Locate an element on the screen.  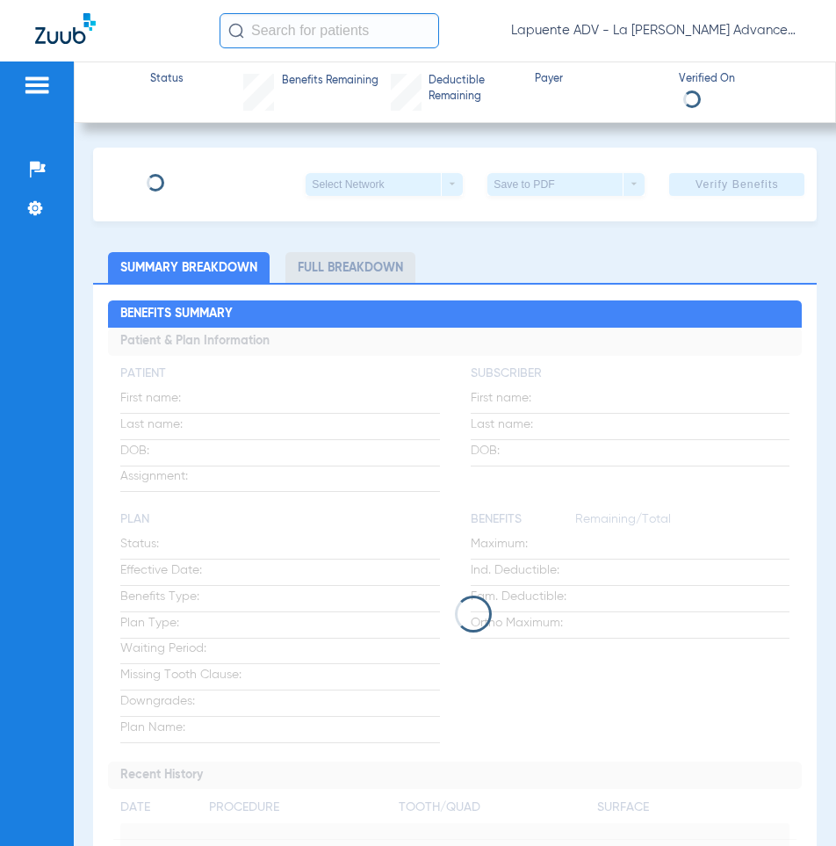
li: Full Breakdown is located at coordinates (350, 267).